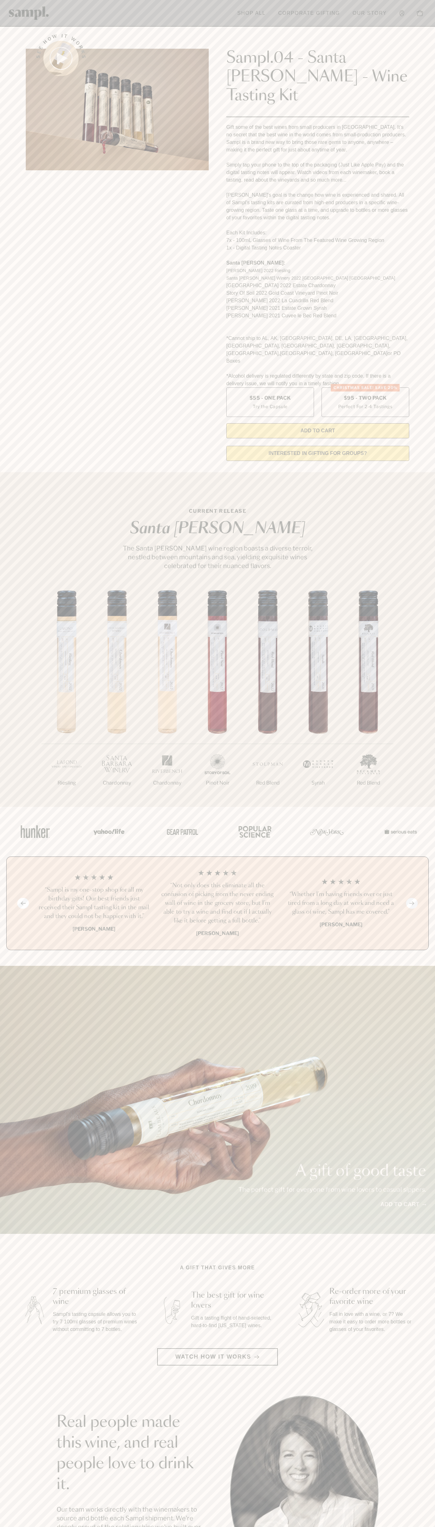 The width and height of the screenshot is (435, 1527). Describe the element at coordinates (117, 698) in the screenshot. I see `li: 2 / 7` at that location.